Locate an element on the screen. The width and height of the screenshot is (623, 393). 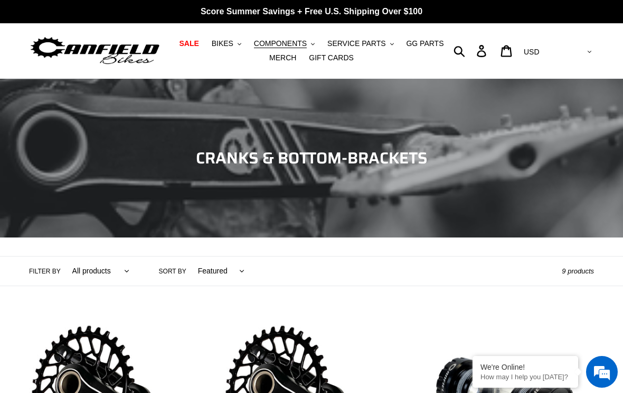
p: How may I help you today? is located at coordinates (526, 376).